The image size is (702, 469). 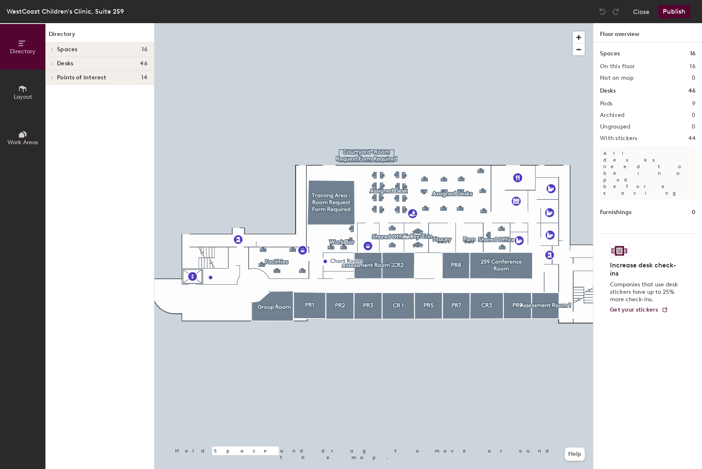 What do you see at coordinates (692, 91) in the screenshot?
I see `h1: 46` at bounding box center [692, 91].